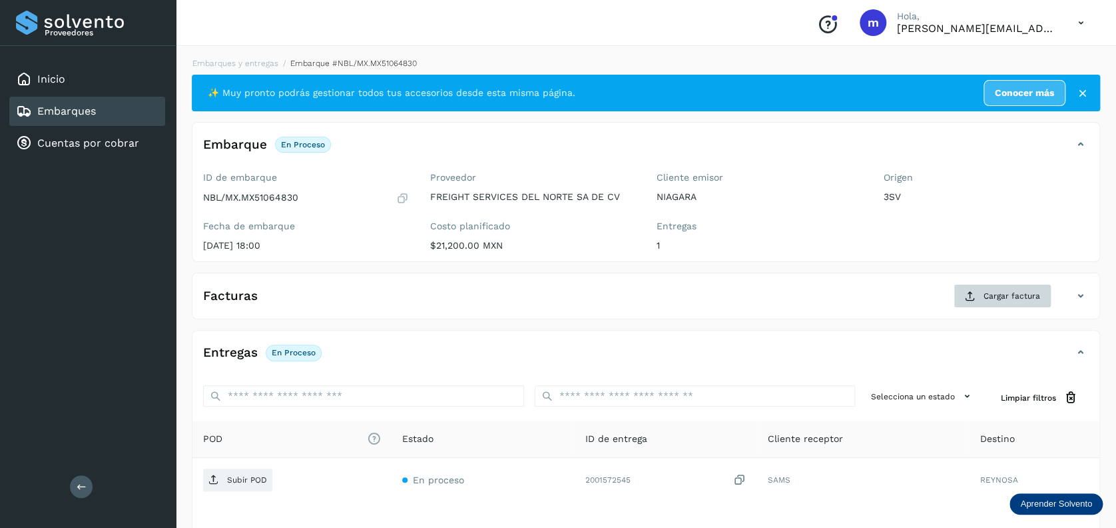 The height and width of the screenshot is (528, 1116). I want to click on div: FacturasCargar factura, so click(646, 301).